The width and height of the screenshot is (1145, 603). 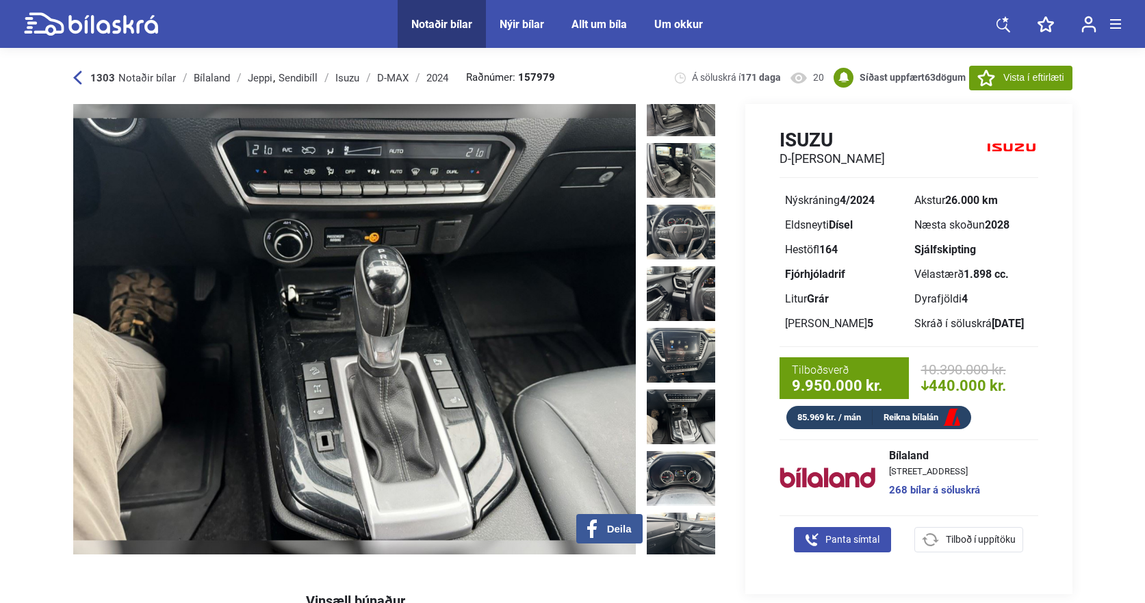 What do you see at coordinates (678, 24) in the screenshot?
I see `div: Um okkur` at bounding box center [678, 24].